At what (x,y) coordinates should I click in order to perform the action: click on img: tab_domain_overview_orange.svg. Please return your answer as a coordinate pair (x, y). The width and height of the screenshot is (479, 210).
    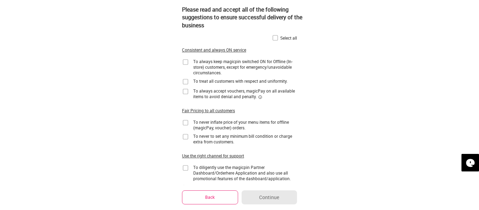
    Looking at the image, I should click on (22, 45).